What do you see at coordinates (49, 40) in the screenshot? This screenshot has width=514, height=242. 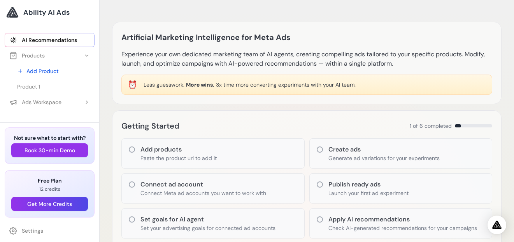 I see `a: AI Recommendations` at bounding box center [49, 40].